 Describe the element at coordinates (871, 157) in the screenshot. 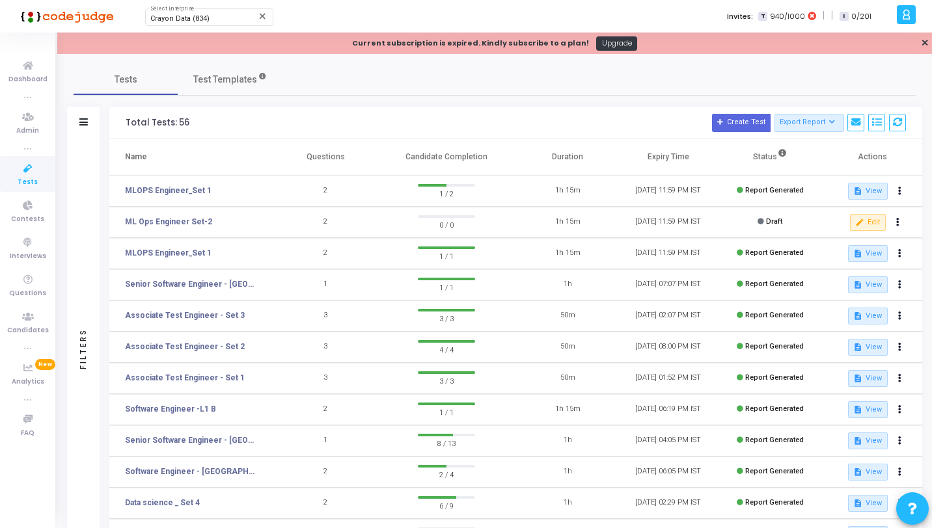

I see `th: Actions` at that location.